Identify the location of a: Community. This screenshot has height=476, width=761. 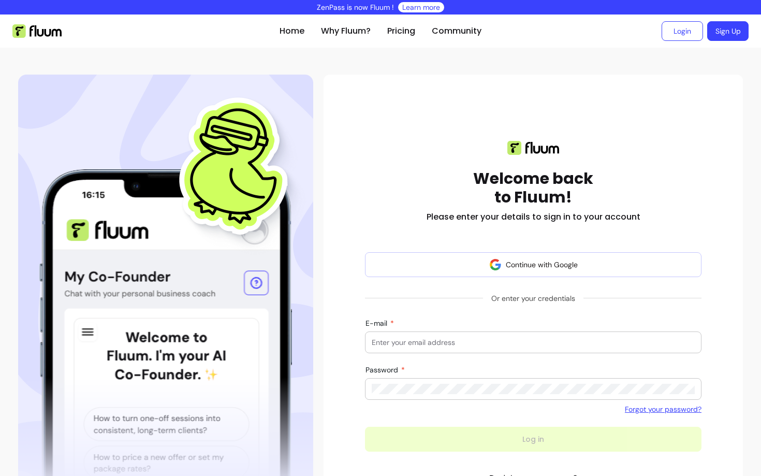
(457, 31).